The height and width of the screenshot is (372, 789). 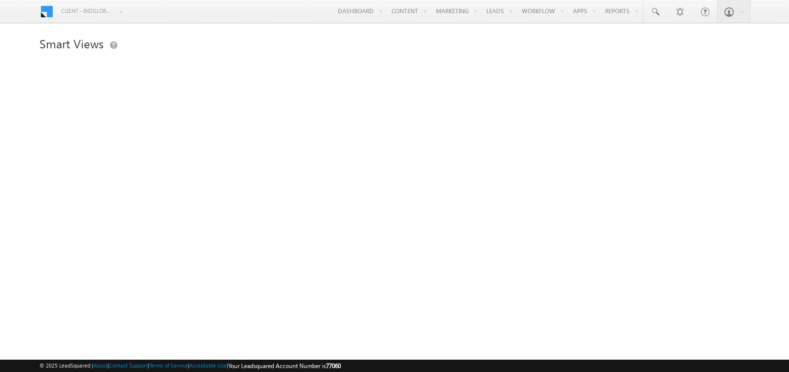 I want to click on a: About, so click(x=100, y=365).